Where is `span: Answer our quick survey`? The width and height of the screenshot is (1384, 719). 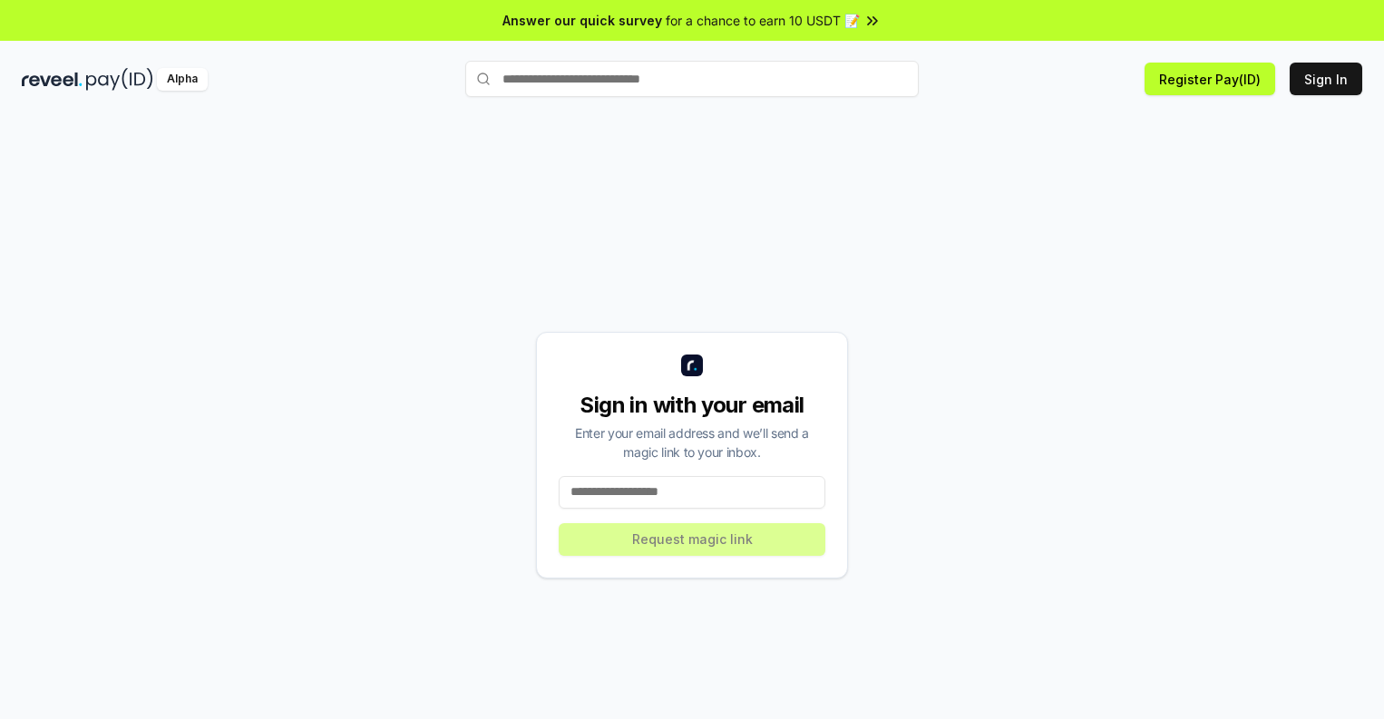 span: Answer our quick survey is located at coordinates (582, 20).